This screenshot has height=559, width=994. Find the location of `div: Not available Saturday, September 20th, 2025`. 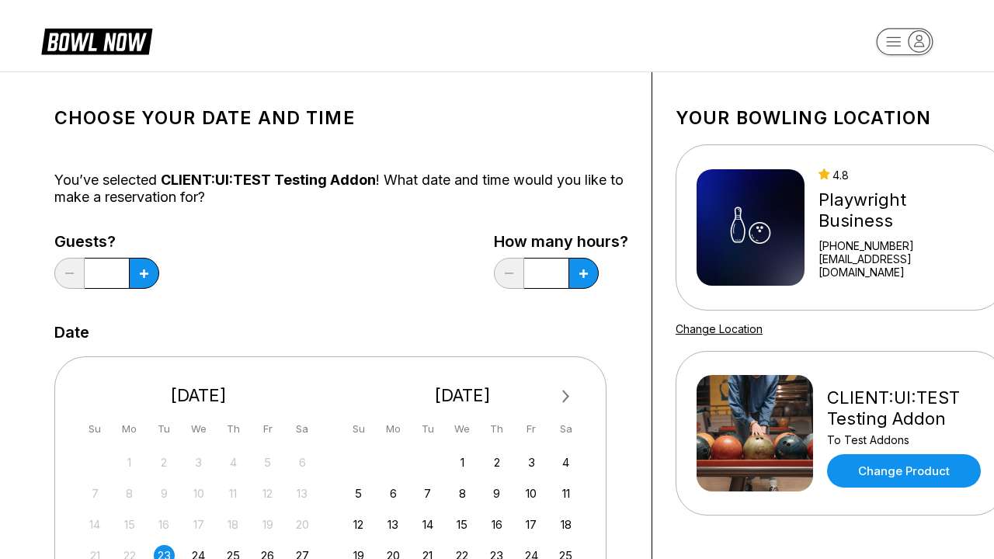

div: Not available Saturday, September 20th, 2025 is located at coordinates (302, 524).